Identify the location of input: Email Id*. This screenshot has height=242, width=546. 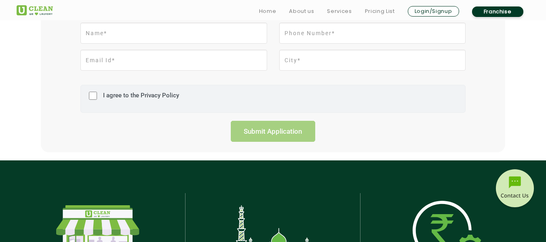
(174, 60).